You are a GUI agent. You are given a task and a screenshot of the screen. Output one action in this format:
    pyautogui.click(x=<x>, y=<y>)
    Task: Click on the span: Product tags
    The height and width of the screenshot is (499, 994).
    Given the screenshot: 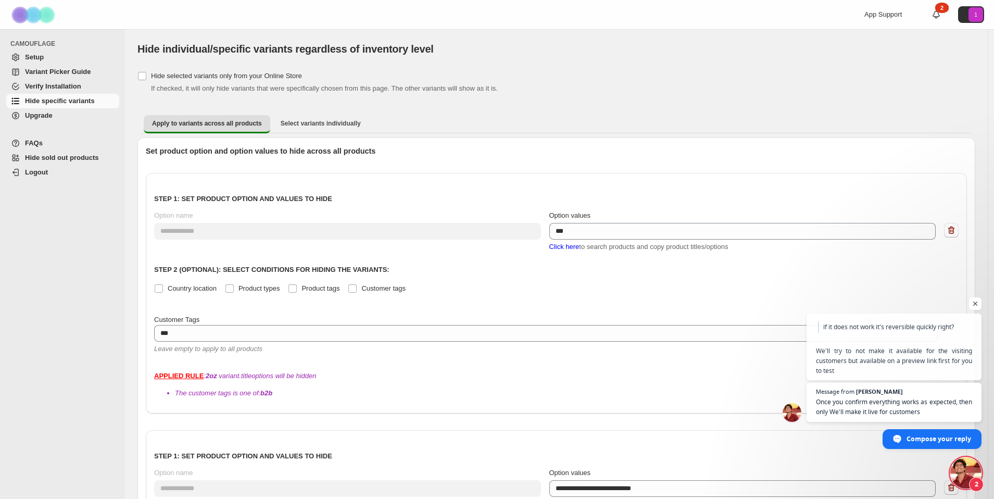 What is the action you would take?
    pyautogui.click(x=320, y=288)
    